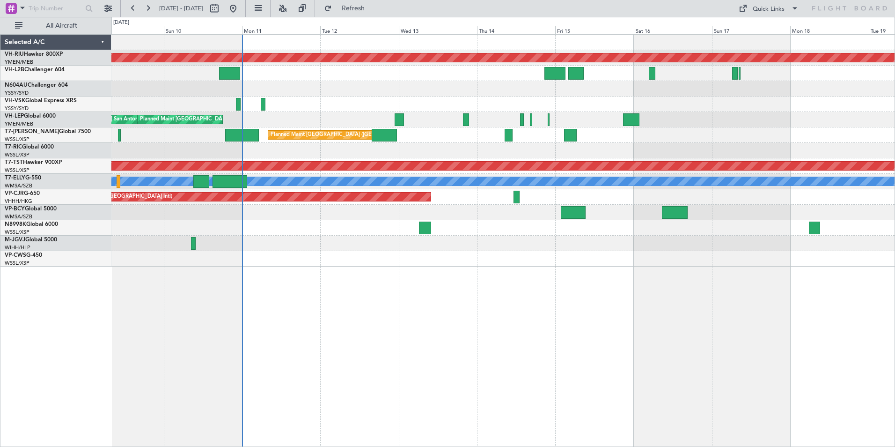  I want to click on a: T7-ELLYG-550, so click(23, 178).